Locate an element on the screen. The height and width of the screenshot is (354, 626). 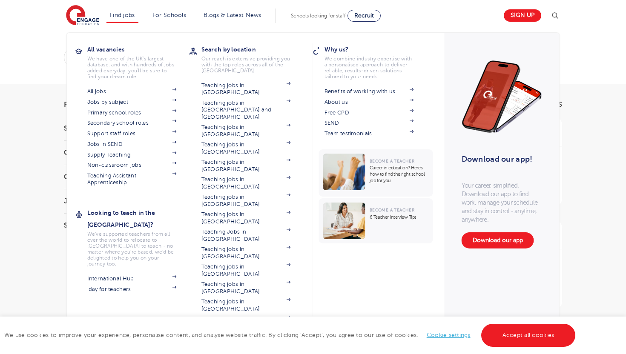
p: 6 Teacher Interview Tips is located at coordinates (399, 217).